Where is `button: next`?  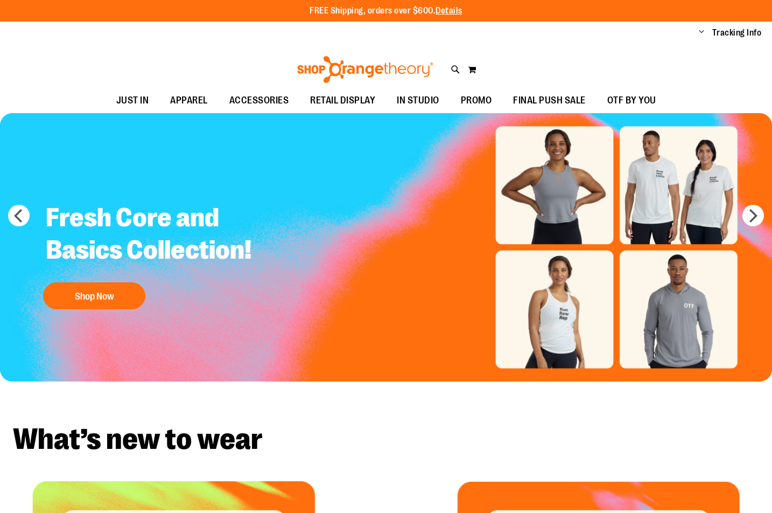
button: next is located at coordinates (753, 215).